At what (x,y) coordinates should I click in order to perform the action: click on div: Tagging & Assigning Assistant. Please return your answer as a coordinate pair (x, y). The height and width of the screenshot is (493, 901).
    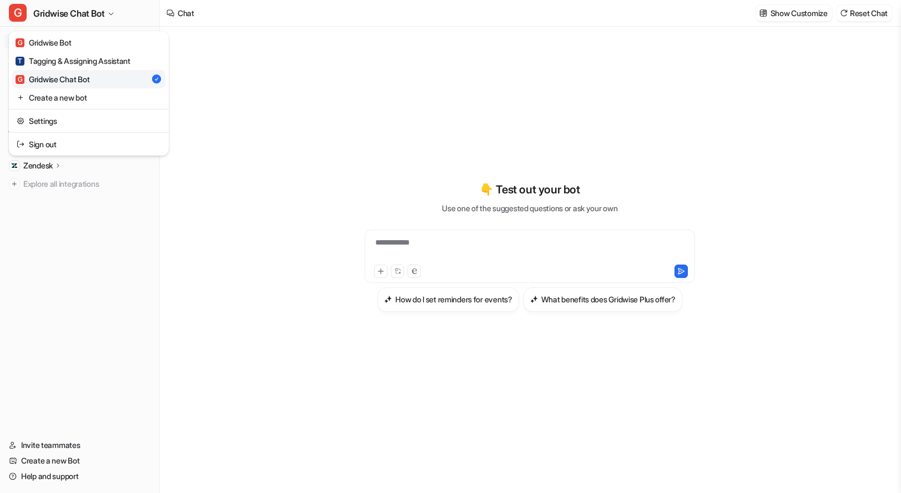
    Looking at the image, I should click on (73, 61).